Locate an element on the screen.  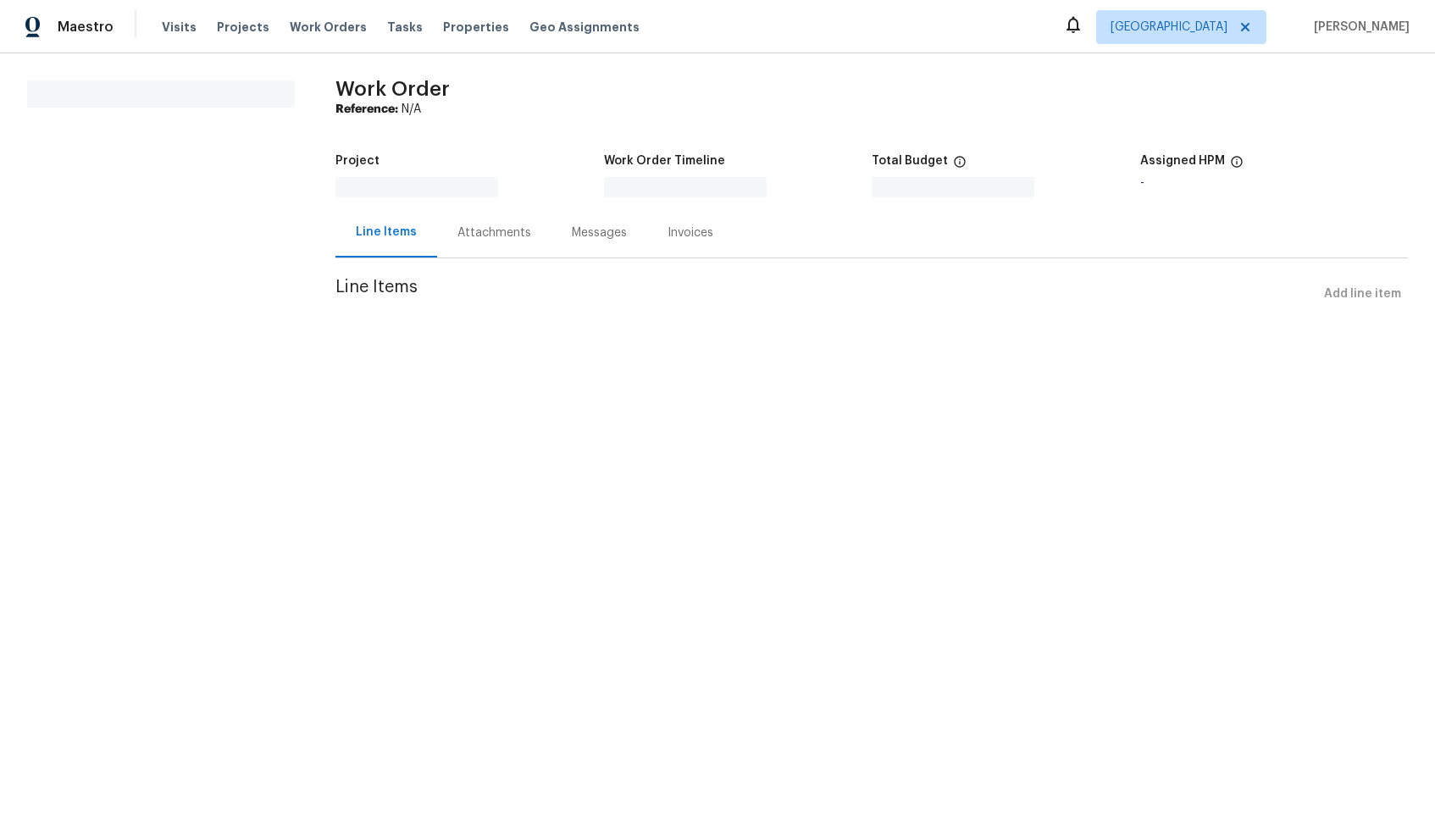
span: Properties is located at coordinates (476, 27).